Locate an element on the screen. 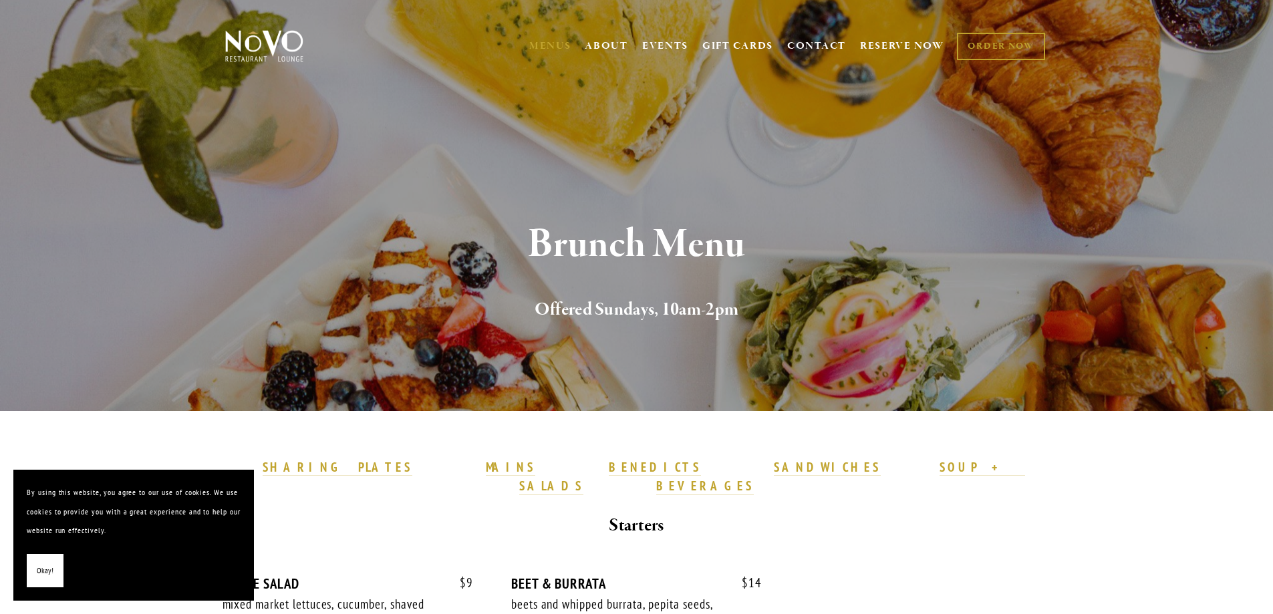 The image size is (1273, 614). span: 14 is located at coordinates (745, 583).